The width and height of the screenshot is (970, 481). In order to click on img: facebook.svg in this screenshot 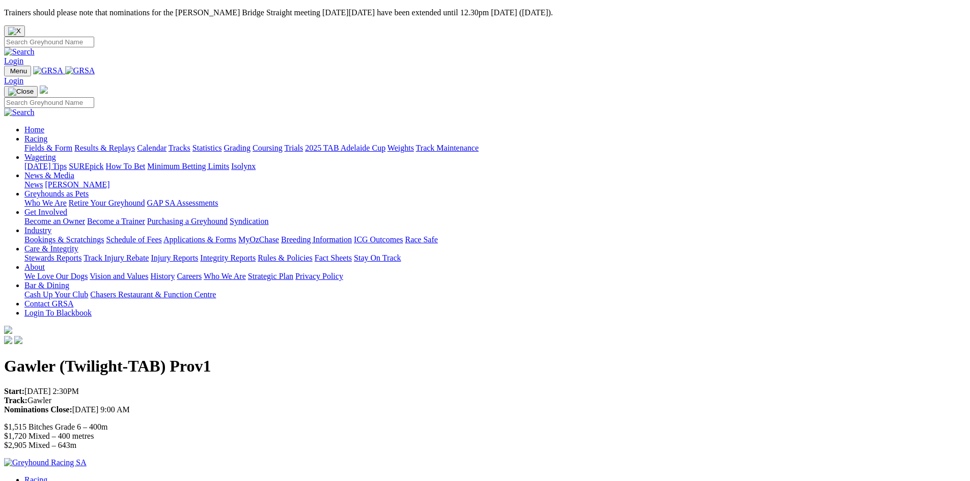, I will do `click(8, 340)`.